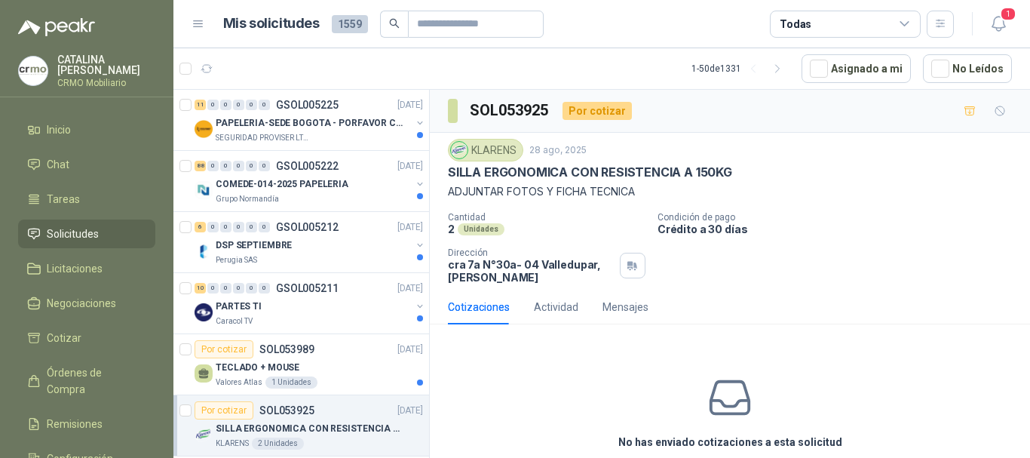 The width and height of the screenshot is (1030, 458). Describe the element at coordinates (200, 288) in the screenshot. I see `div: 10` at that location.